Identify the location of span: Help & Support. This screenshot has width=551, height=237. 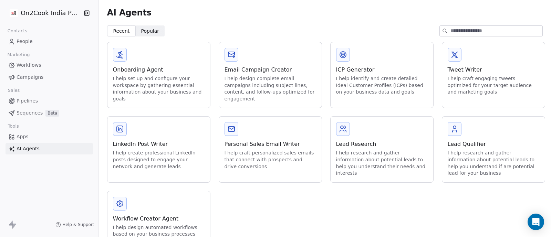
(78, 225).